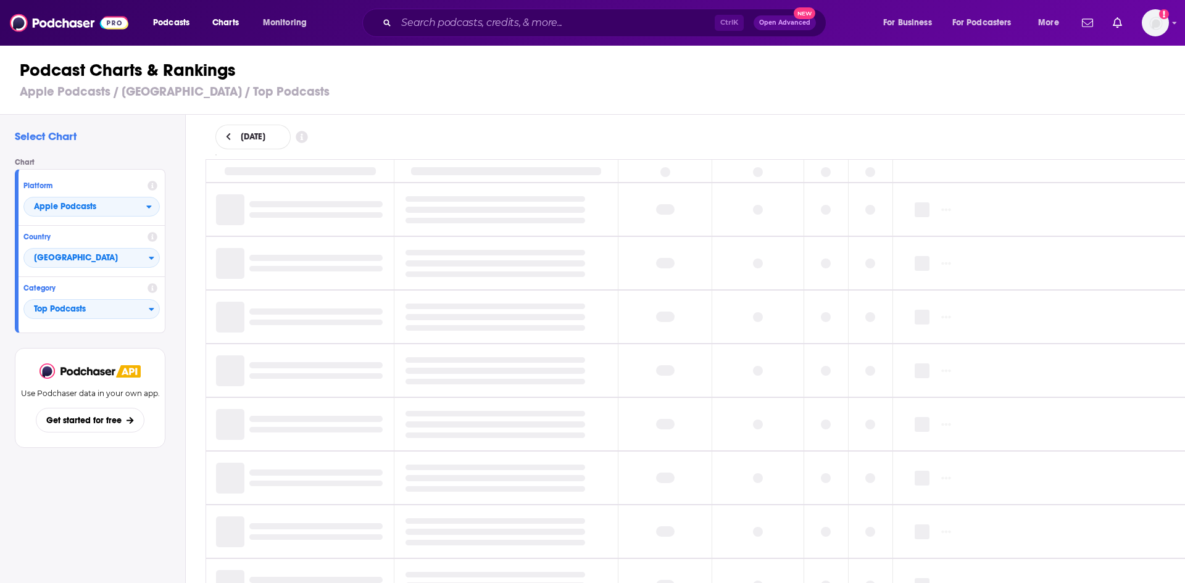 The image size is (1185, 583). Describe the element at coordinates (91, 309) in the screenshot. I see `button: Categories` at that location.